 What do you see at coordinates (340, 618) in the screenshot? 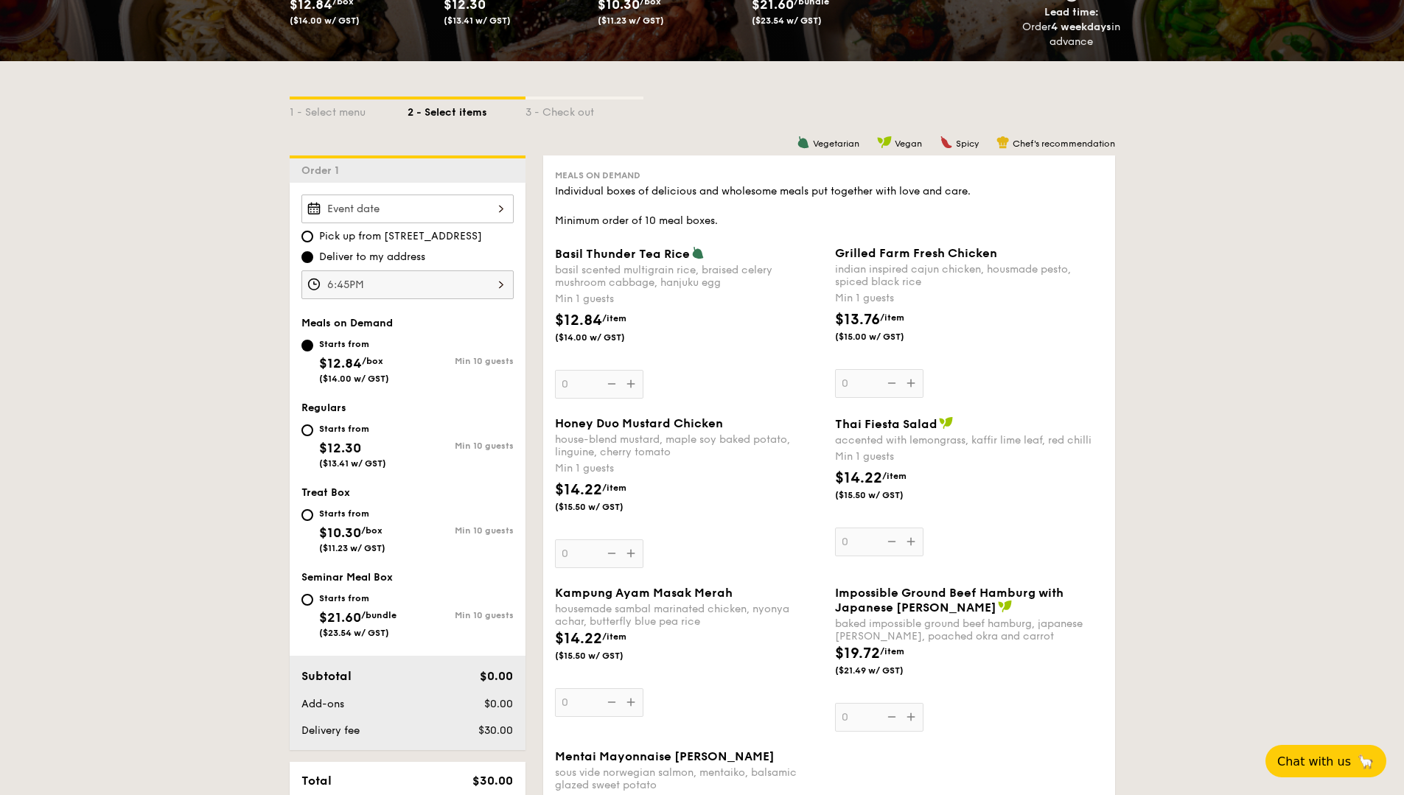
I see `span: $21.60` at bounding box center [340, 618].